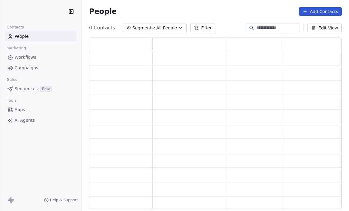  What do you see at coordinates (41, 110) in the screenshot?
I see `a: Apps` at bounding box center [41, 110].